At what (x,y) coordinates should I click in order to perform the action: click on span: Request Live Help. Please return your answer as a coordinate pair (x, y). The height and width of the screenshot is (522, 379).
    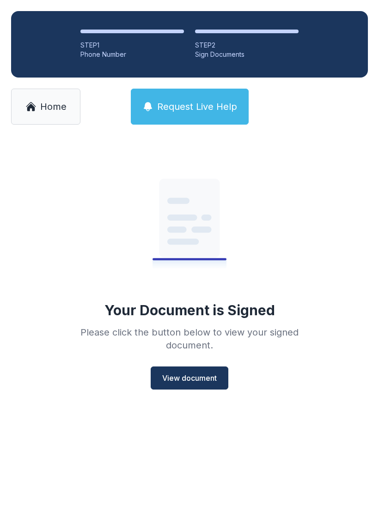
    Looking at the image, I should click on (197, 107).